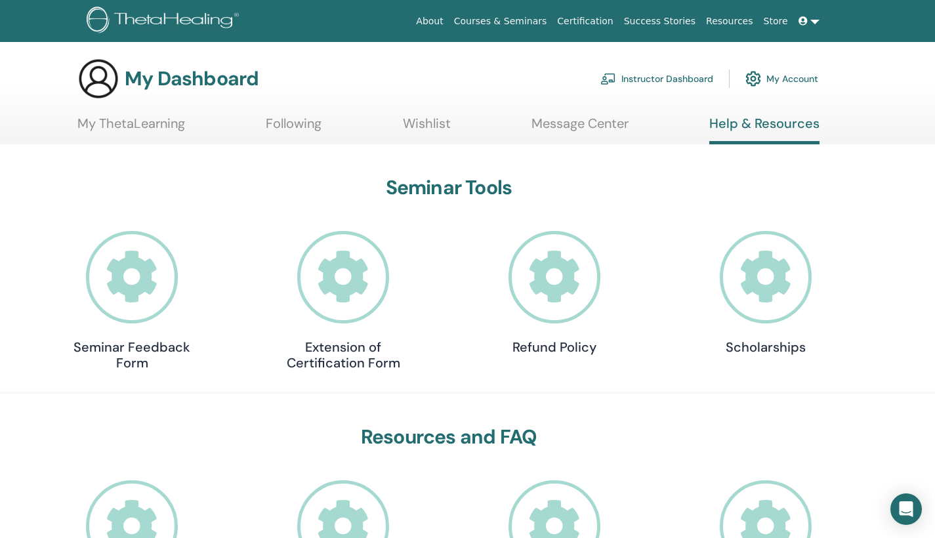 This screenshot has height=538, width=935. What do you see at coordinates (132, 301) in the screenshot?
I see `a: Seminar Feedback Form` at bounding box center [132, 301].